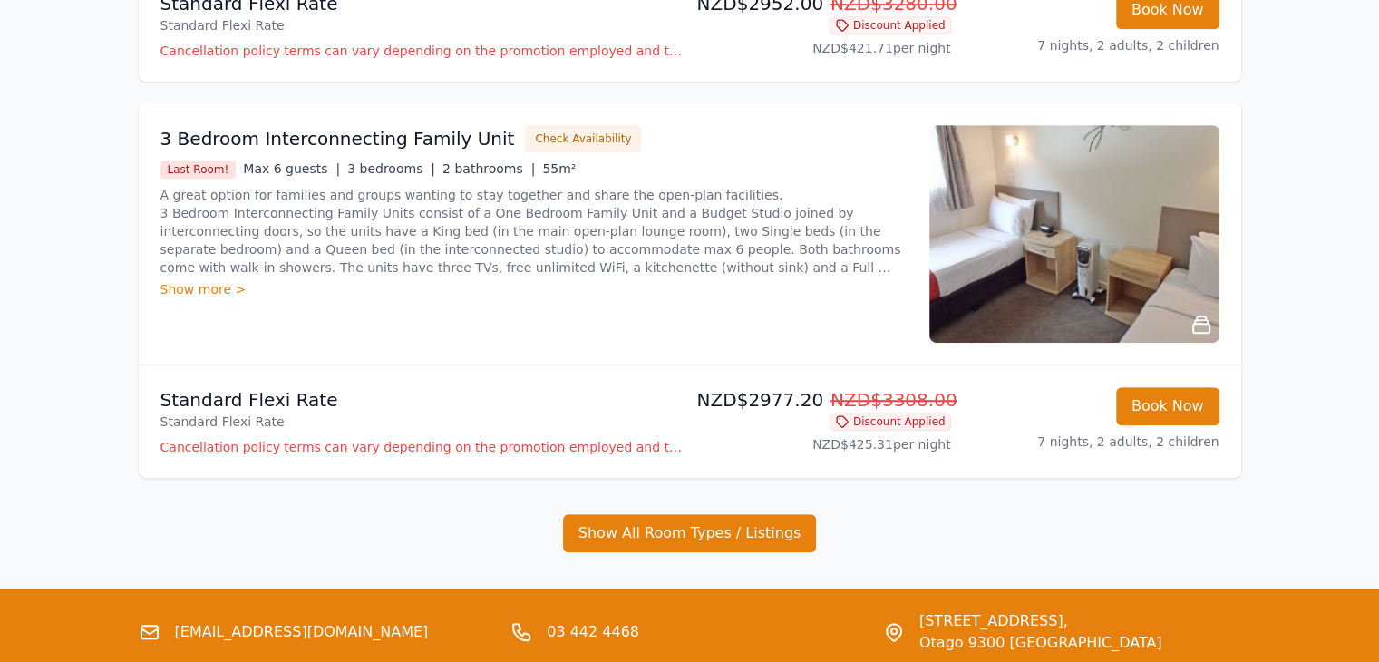 This screenshot has height=662, width=1379. Describe the element at coordinates (489, 169) in the screenshot. I see `span: 2 bathrooms |` at that location.